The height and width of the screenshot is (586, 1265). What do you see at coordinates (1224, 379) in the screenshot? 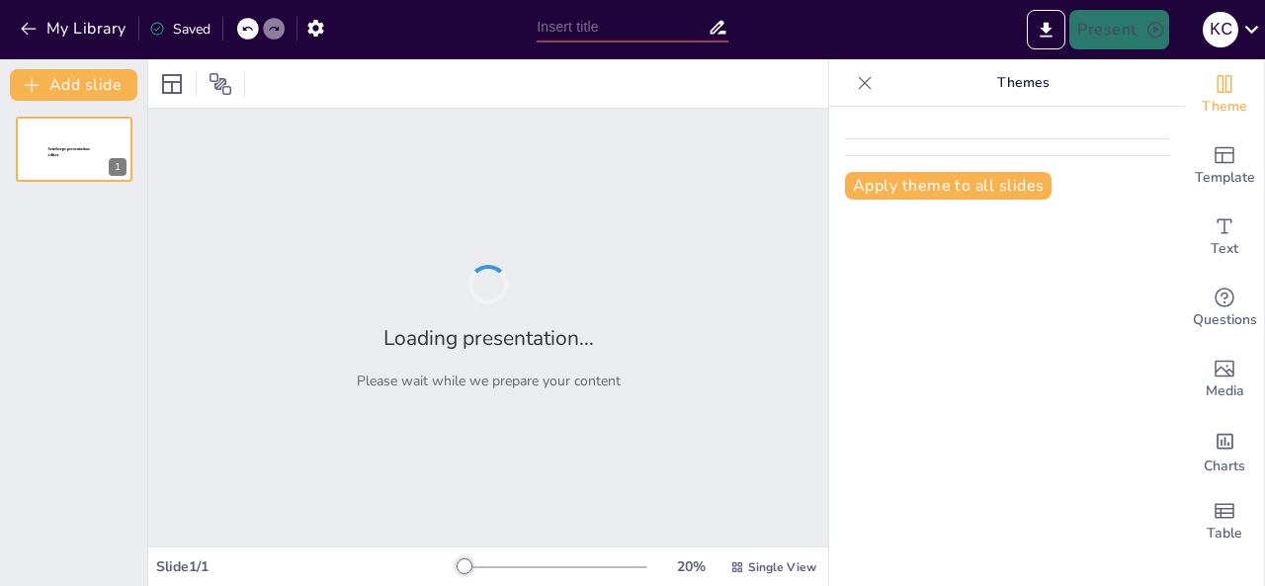
I see `div: Add images, graphics, shapes or video` at bounding box center [1224, 379].